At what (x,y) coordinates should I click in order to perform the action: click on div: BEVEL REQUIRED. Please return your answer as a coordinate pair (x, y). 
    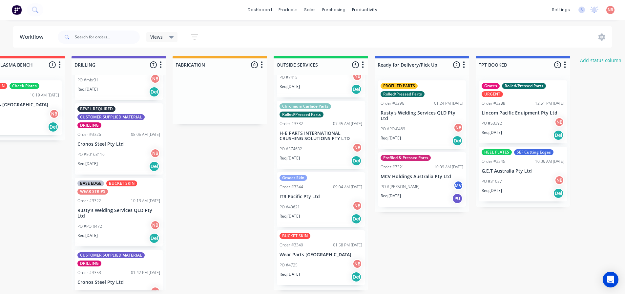
    Looking at the image, I should click on (97, 109).